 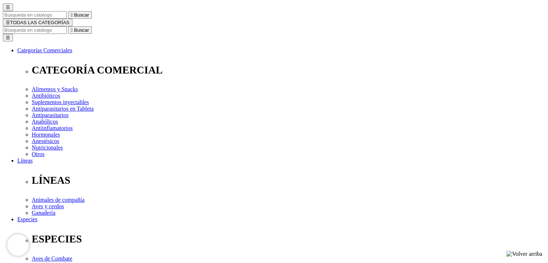 I want to click on span: Alimentos y Snacks, so click(x=55, y=89).